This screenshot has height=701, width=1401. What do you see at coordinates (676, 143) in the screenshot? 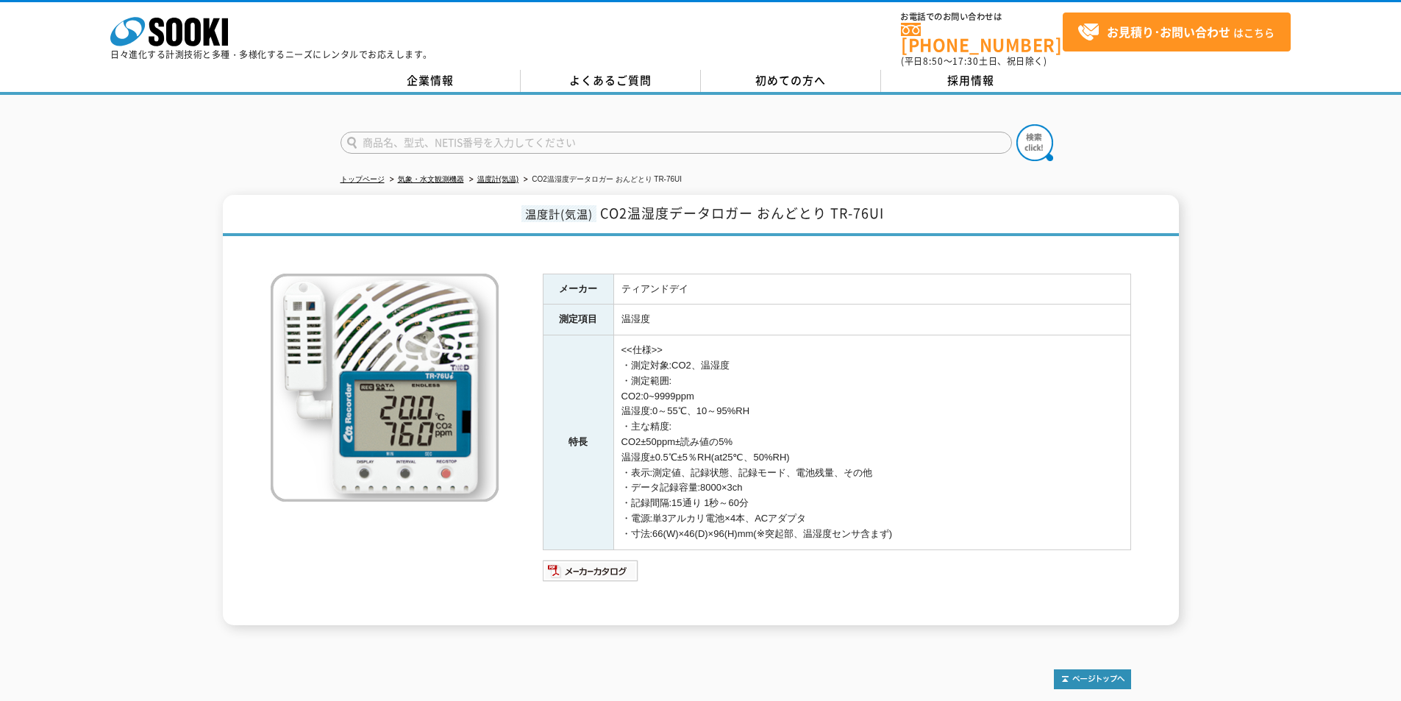
I see `input: 商品名、型式、NETIS番号を入力してください` at bounding box center [676, 143].